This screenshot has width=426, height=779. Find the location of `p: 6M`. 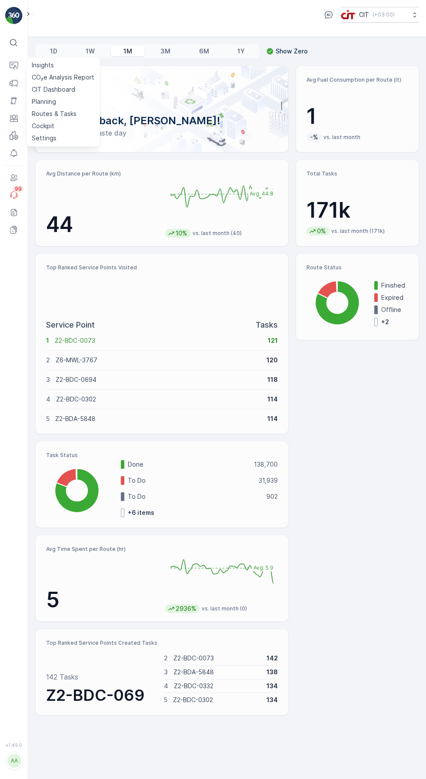

p: 6M is located at coordinates (204, 51).